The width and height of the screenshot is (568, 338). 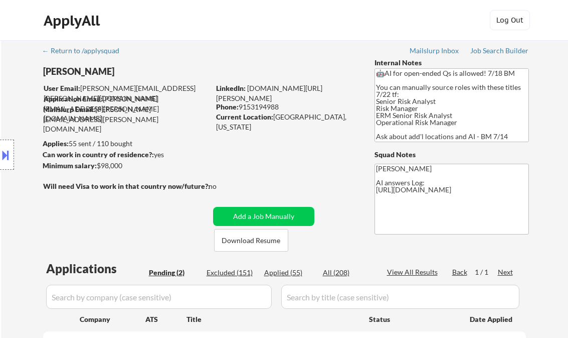 What do you see at coordinates (287, 107) in the screenshot?
I see `div: 9153194988` at bounding box center [287, 107].